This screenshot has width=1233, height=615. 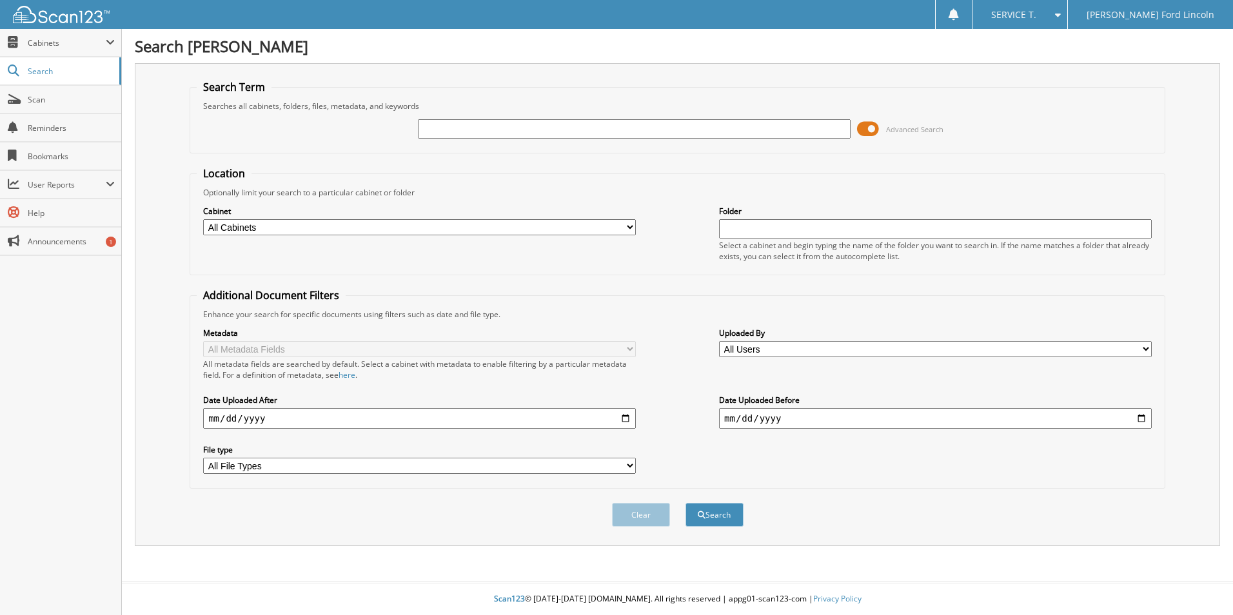 I want to click on span: User Reports, so click(x=66, y=184).